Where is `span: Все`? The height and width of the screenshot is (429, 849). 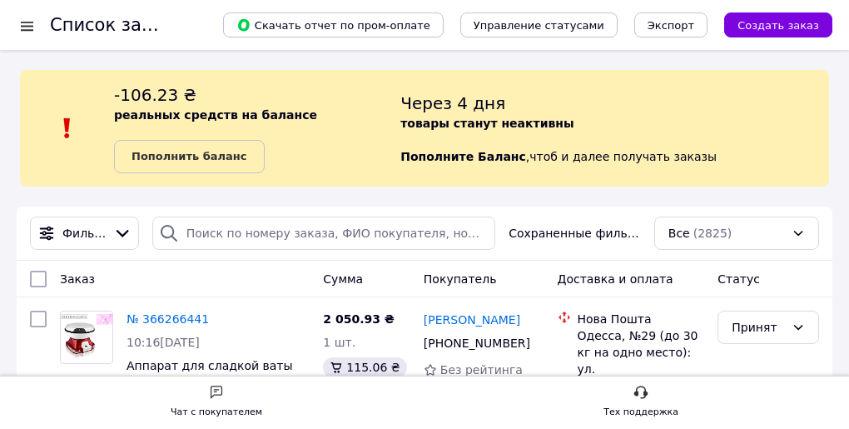
span: Все is located at coordinates (679, 233).